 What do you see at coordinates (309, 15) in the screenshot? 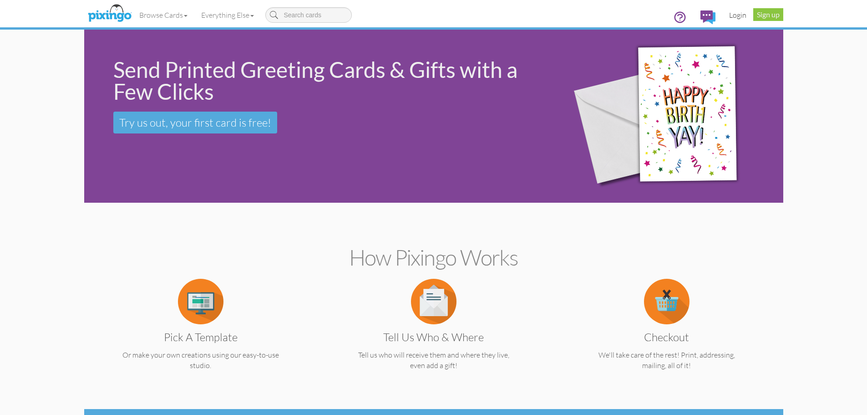
I see `input: Search cards` at bounding box center [309, 15].